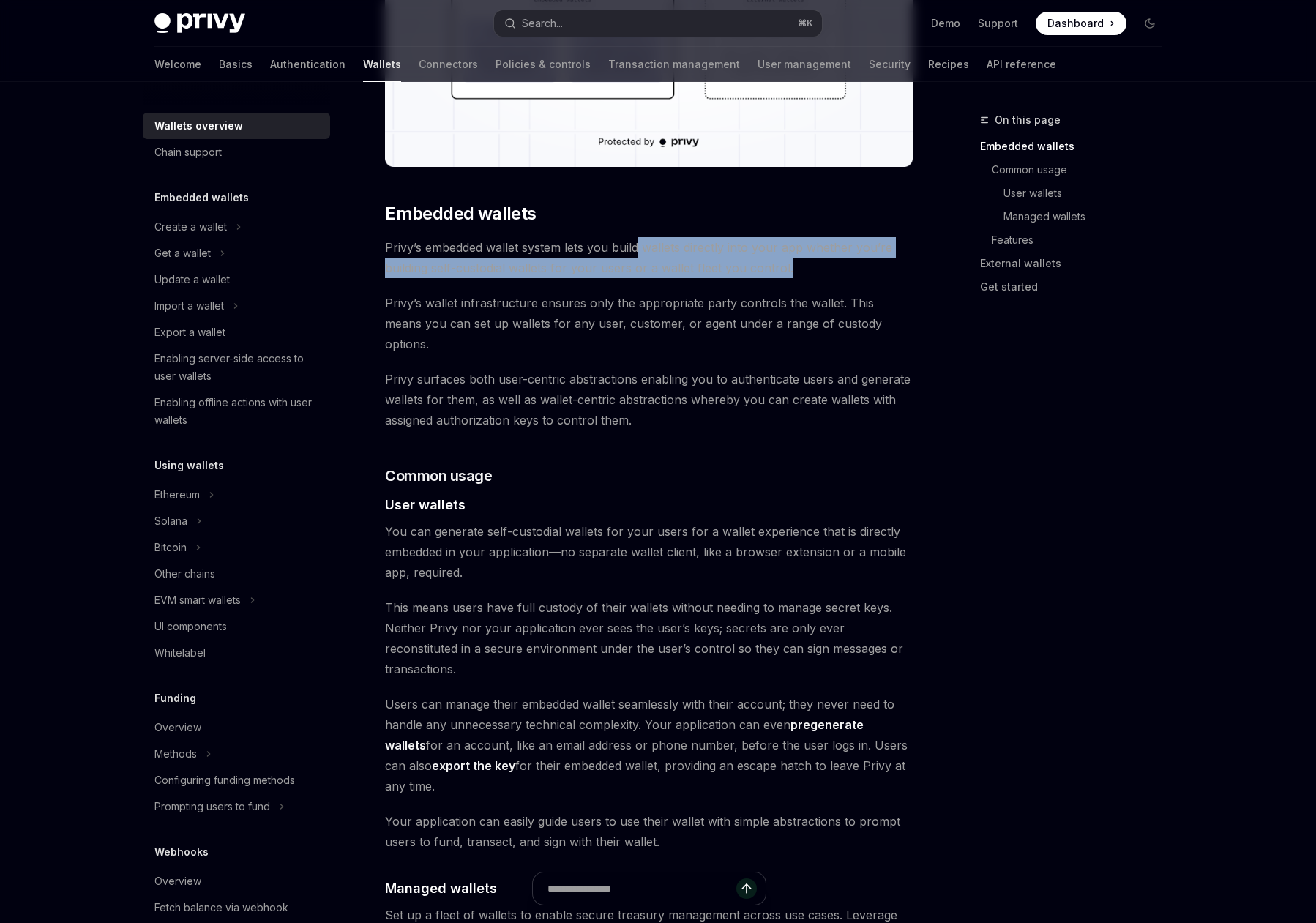 Image resolution: width=1316 pixels, height=923 pixels. Describe the element at coordinates (221, 908) in the screenshot. I see `div: Fetch balance via webhook` at that location.